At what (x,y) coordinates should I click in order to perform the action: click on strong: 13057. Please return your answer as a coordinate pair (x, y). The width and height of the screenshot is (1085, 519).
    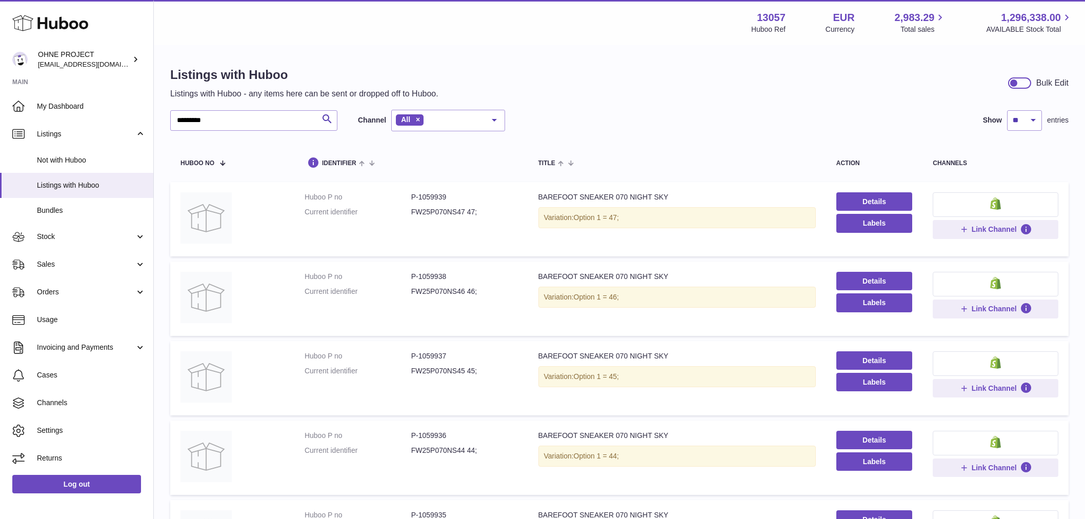
    Looking at the image, I should click on (771, 17).